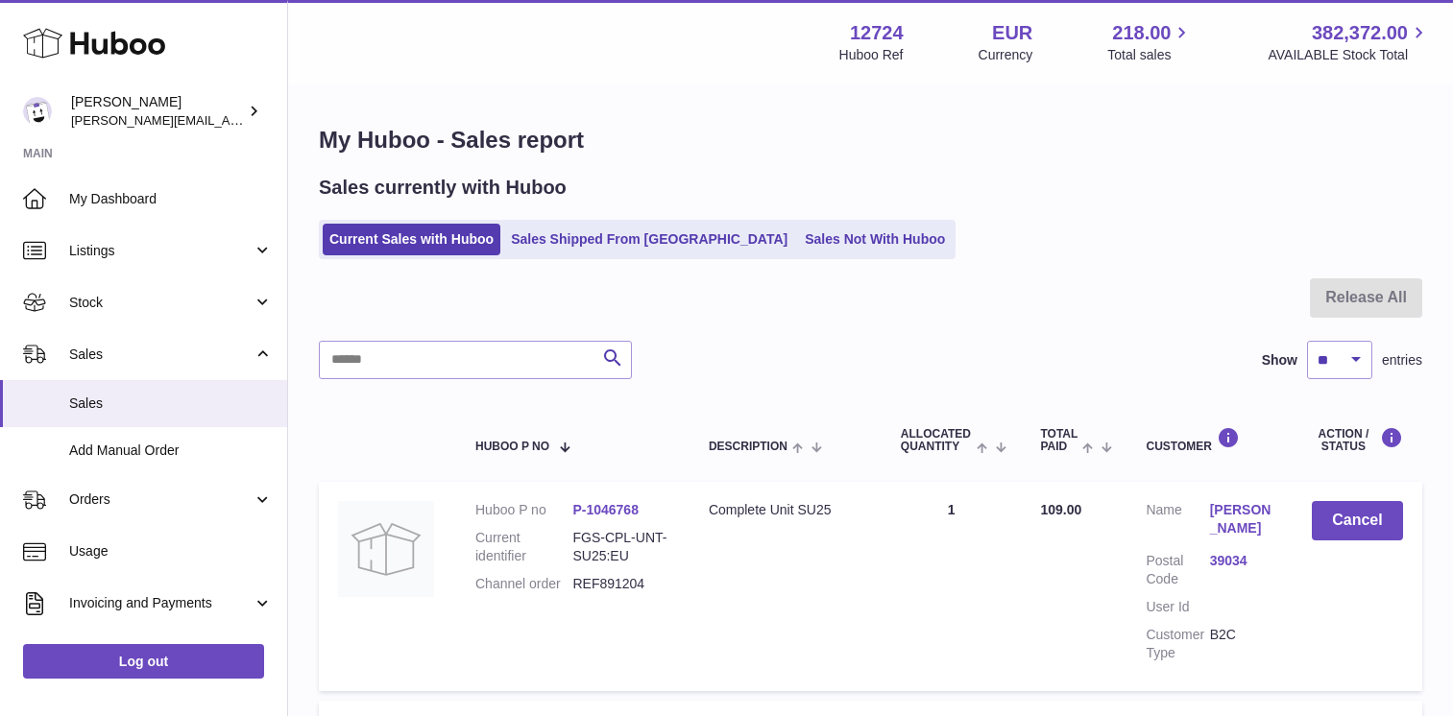  Describe the element at coordinates (1006, 55) in the screenshot. I see `div: Currency` at that location.